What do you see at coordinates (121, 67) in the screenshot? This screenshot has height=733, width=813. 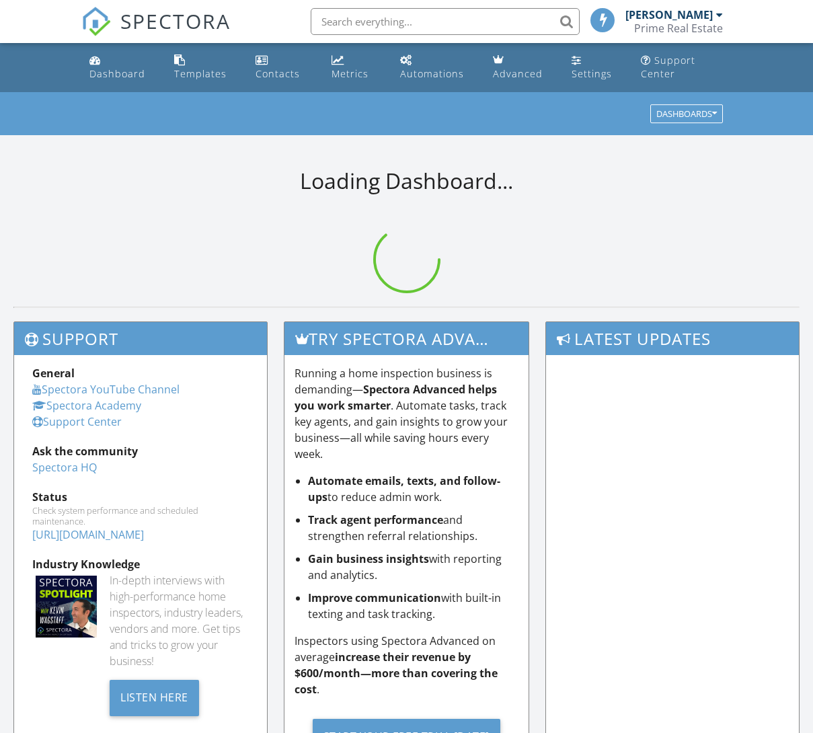 I see `a: Dashboard` at bounding box center [121, 67].